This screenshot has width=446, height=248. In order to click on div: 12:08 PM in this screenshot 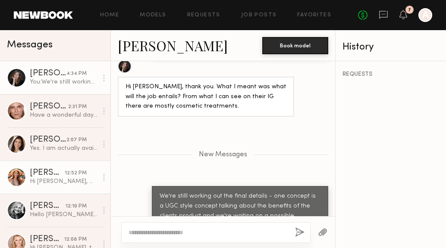, I will do `click(75, 240)`.